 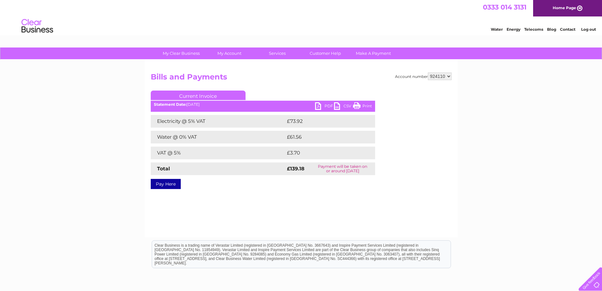 I want to click on td: VAT @ 5%, so click(x=218, y=153).